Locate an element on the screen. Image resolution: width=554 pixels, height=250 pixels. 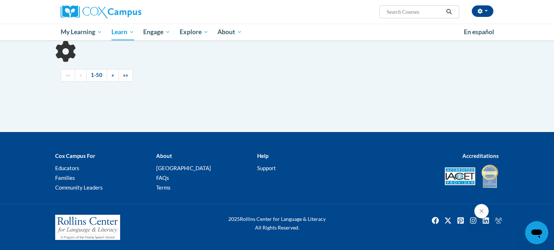
button: Account Settings is located at coordinates (482, 11).